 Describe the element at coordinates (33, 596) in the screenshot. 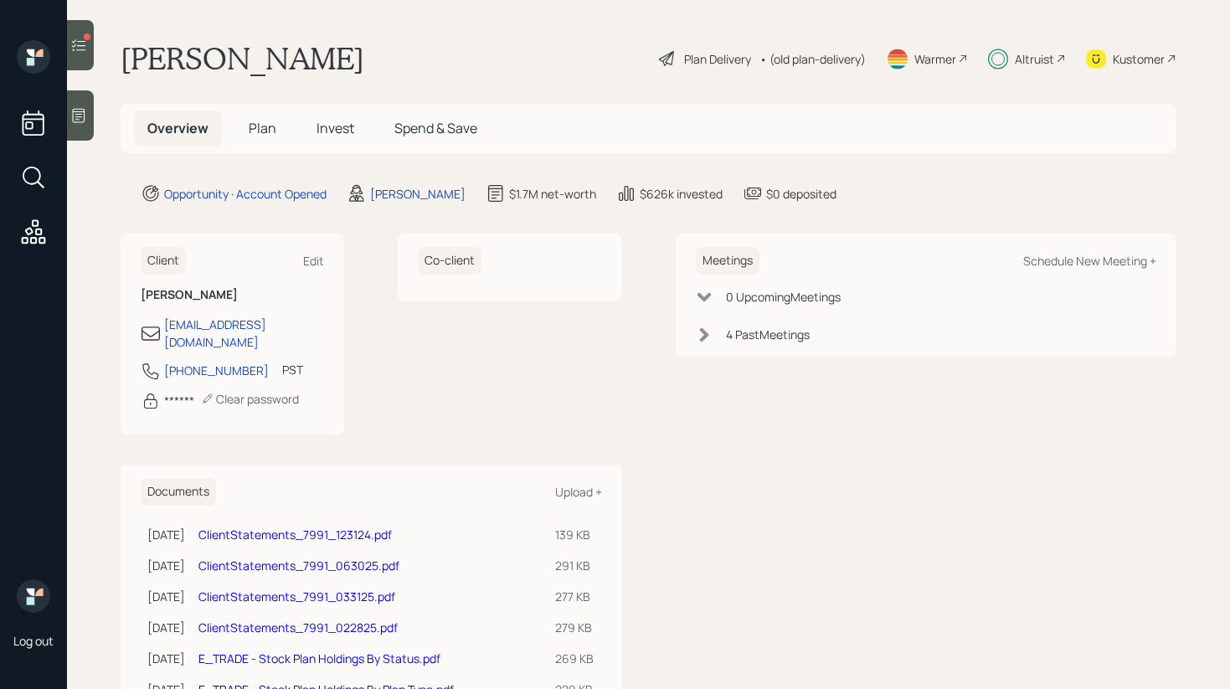

I see `img: retirable_logo.png` at that location.